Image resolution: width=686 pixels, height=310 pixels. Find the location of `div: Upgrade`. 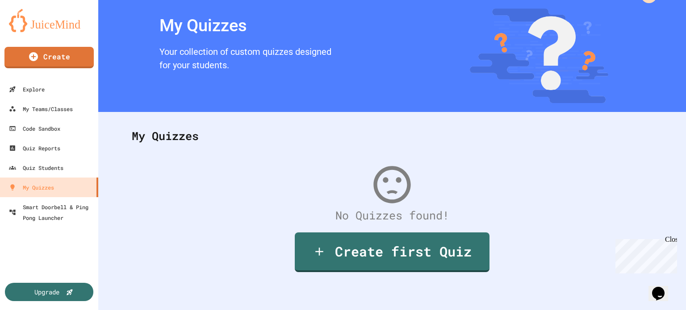

div: Upgrade is located at coordinates (47, 292).